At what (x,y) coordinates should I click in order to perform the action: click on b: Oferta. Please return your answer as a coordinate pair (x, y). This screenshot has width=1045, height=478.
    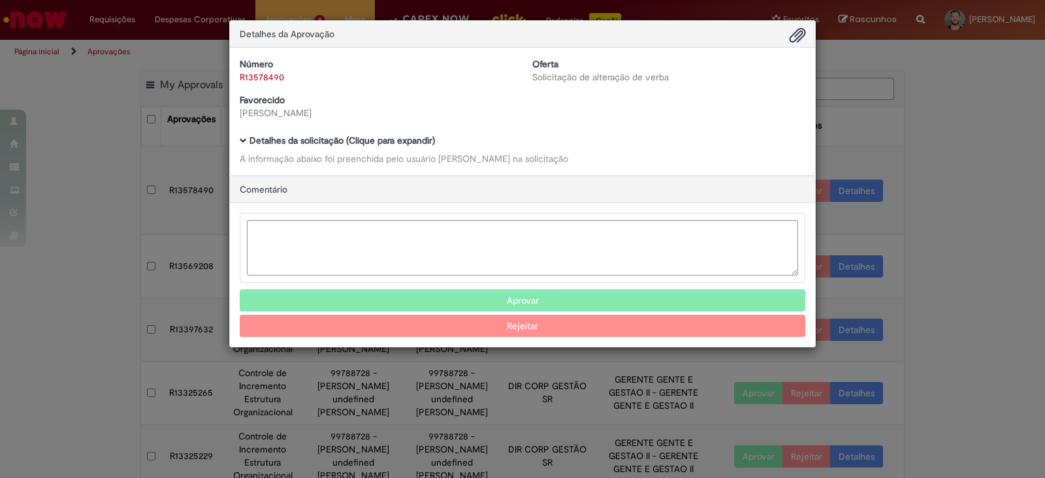
    Looking at the image, I should click on (545, 64).